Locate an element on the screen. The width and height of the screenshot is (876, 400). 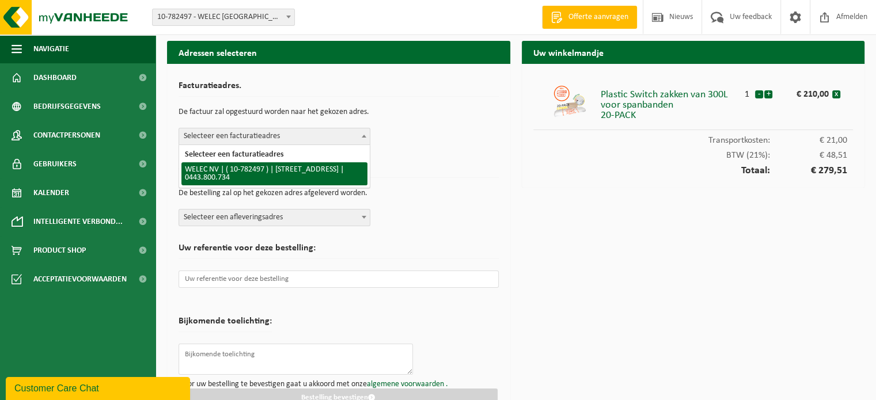
div: Transportkosten: is located at coordinates (693, 138).